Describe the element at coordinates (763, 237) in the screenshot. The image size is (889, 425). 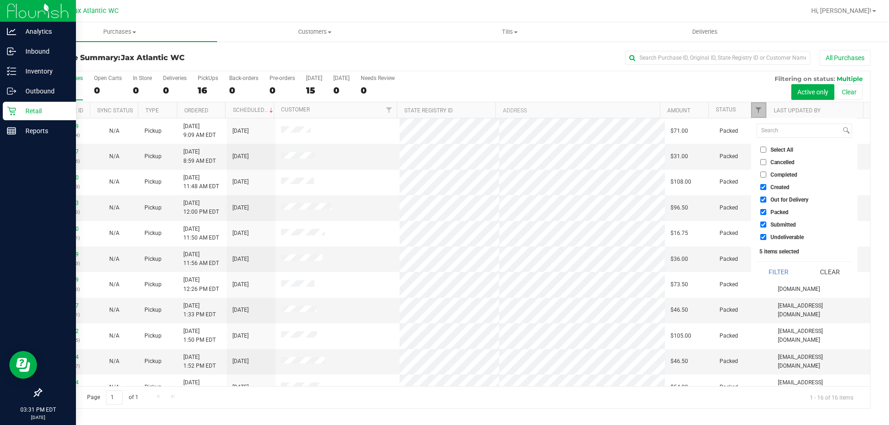
I see `input: Undeliverable` at that location.